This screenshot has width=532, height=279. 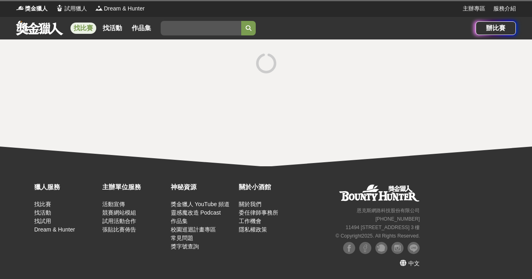 What do you see at coordinates (54, 230) in the screenshot?
I see `a: Dream & Hunter` at bounding box center [54, 230].